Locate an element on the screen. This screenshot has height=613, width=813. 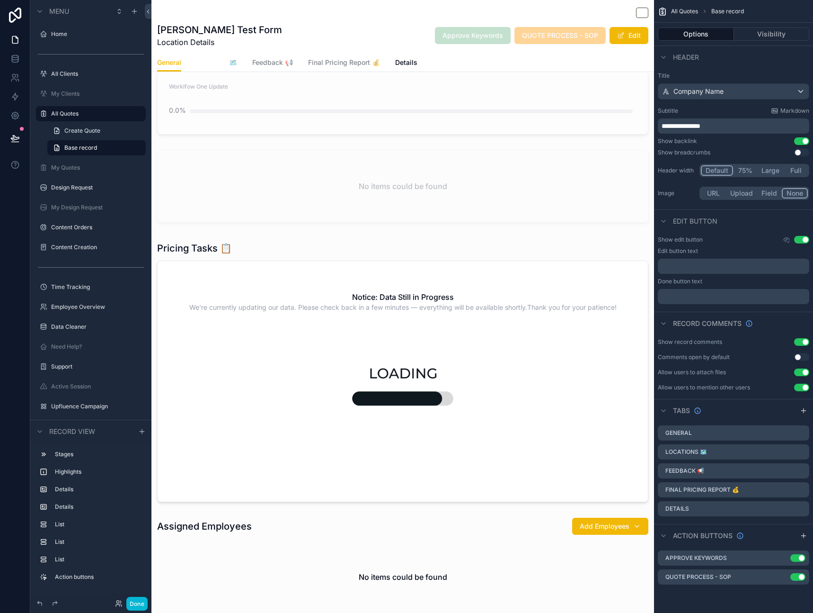
span: Tabs is located at coordinates (682, 410).